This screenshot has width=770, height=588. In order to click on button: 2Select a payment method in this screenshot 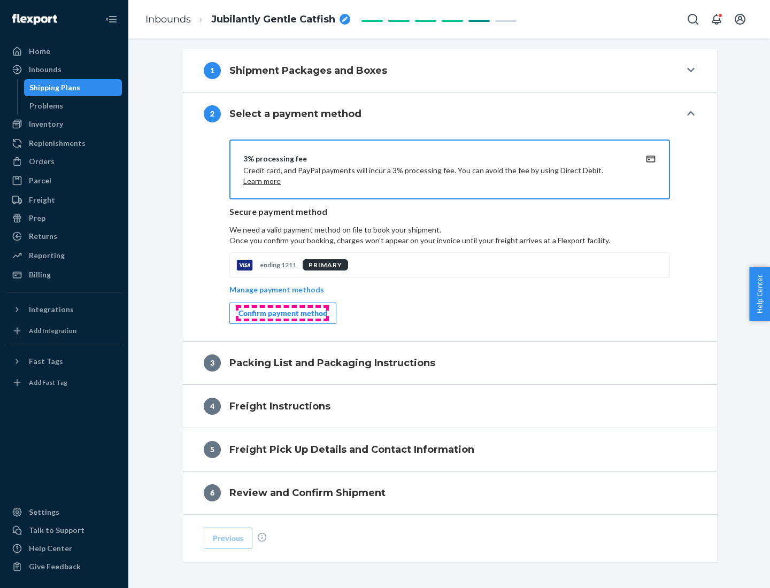, I will do `click(450, 114)`.